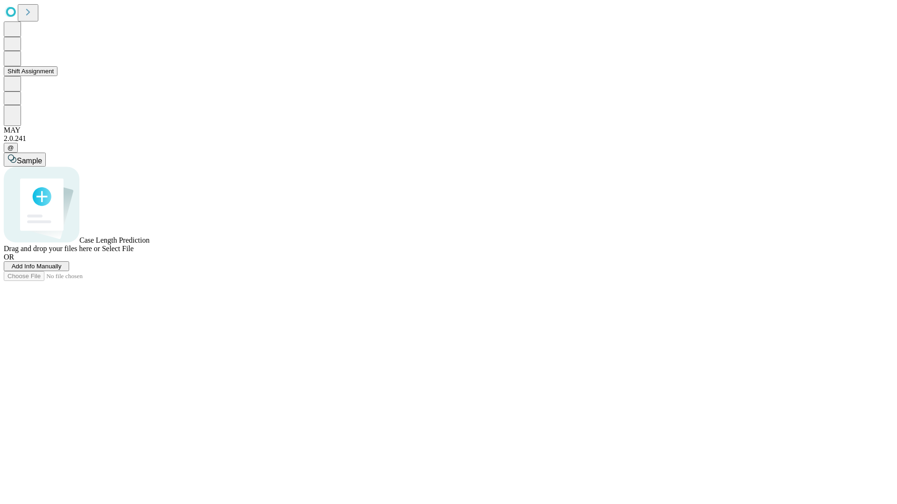 This screenshot has width=897, height=504. I want to click on div: 2.0.241, so click(448, 139).